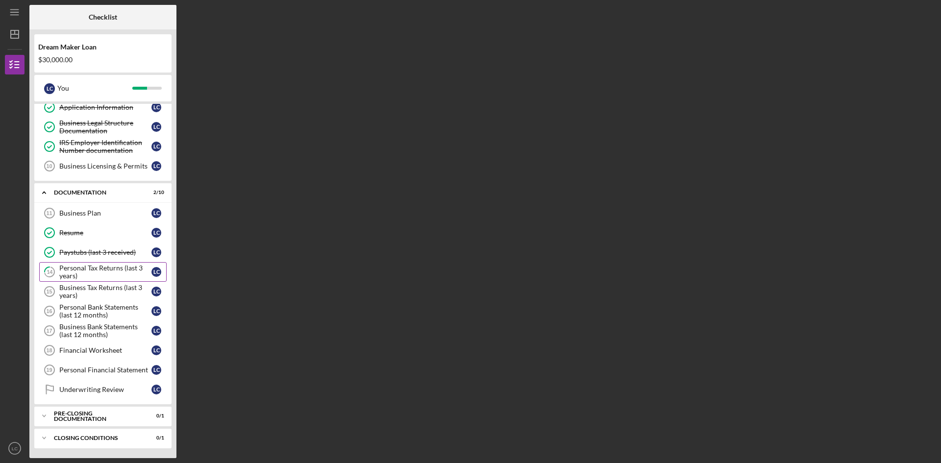  Describe the element at coordinates (105, 107) in the screenshot. I see `div: Application Information` at that location.